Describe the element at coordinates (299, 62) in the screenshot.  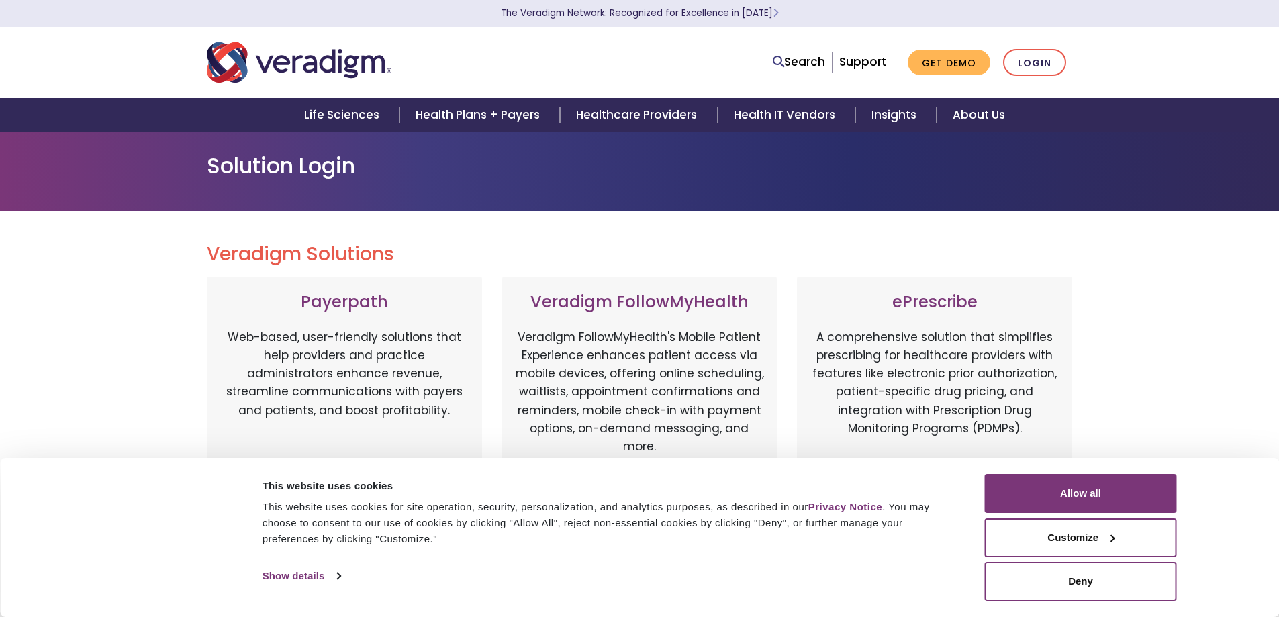
I see `a: Veradigm logo` at that location.